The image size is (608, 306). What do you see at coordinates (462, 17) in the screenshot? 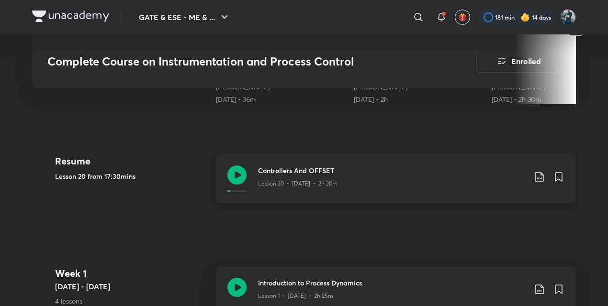
I see `img: avatar` at bounding box center [462, 17].